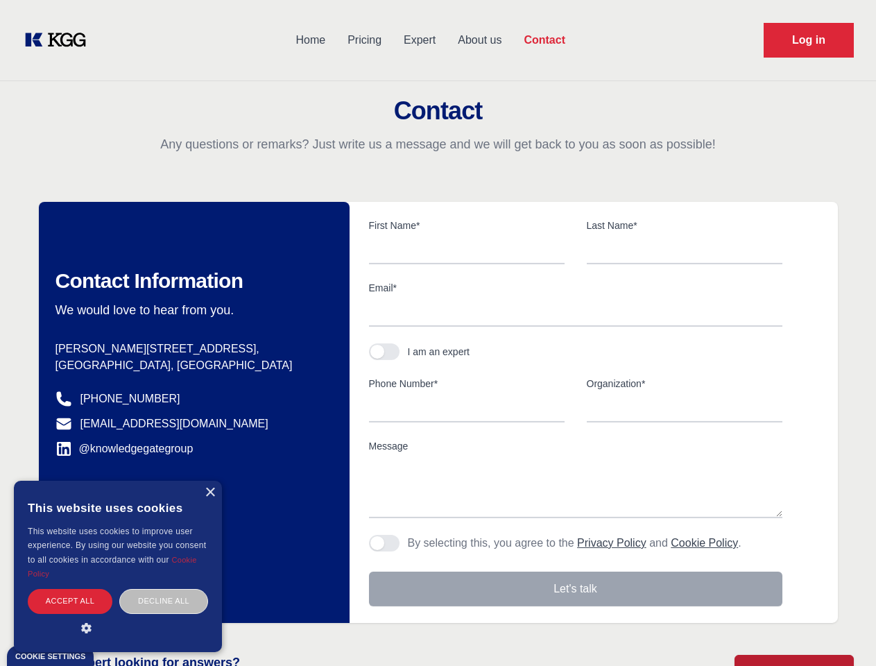  What do you see at coordinates (191, 310) in the screenshot?
I see `p: We would love to hear from you.` at bounding box center [191, 310].